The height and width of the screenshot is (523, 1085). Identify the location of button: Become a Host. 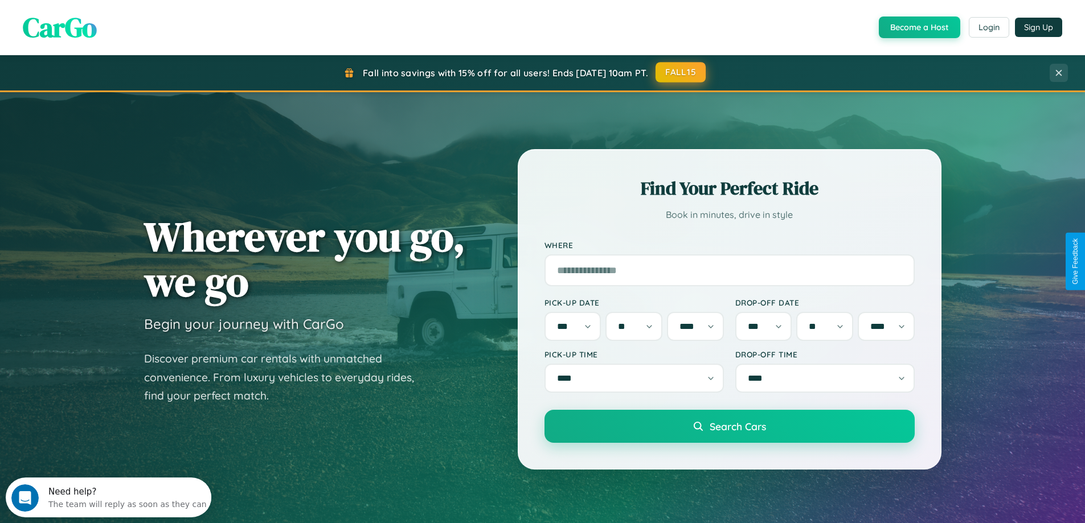
(919, 27).